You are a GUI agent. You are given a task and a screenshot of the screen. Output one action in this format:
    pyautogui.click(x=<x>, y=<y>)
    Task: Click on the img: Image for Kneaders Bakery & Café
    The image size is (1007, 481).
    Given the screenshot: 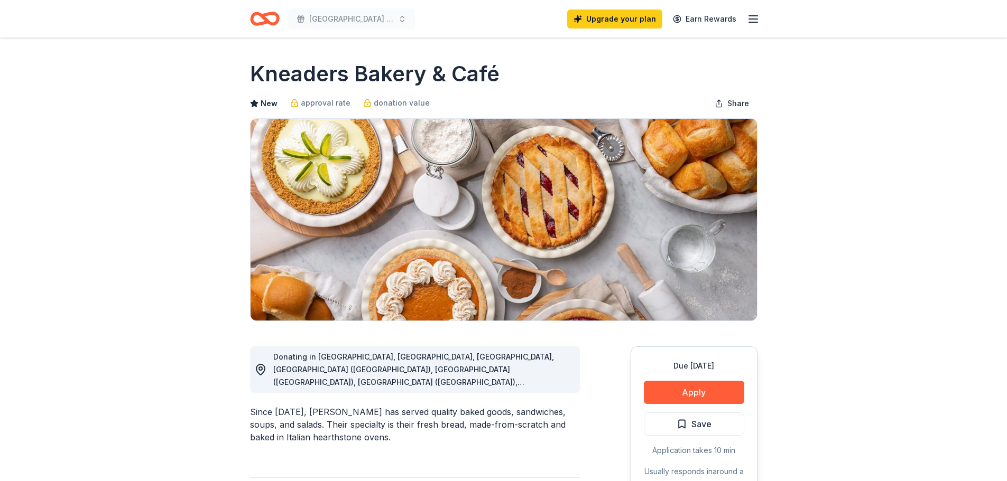 What is the action you would take?
    pyautogui.click(x=504, y=220)
    